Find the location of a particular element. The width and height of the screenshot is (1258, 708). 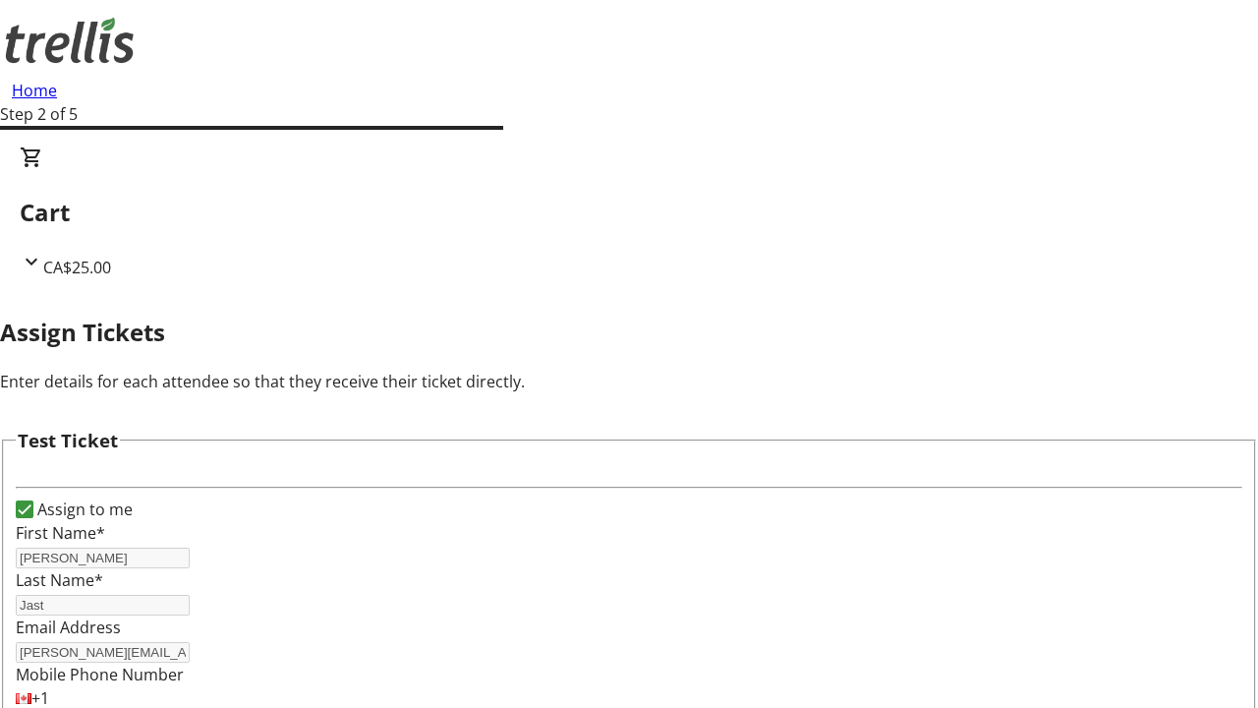

h2: Cart is located at coordinates (629, 212).